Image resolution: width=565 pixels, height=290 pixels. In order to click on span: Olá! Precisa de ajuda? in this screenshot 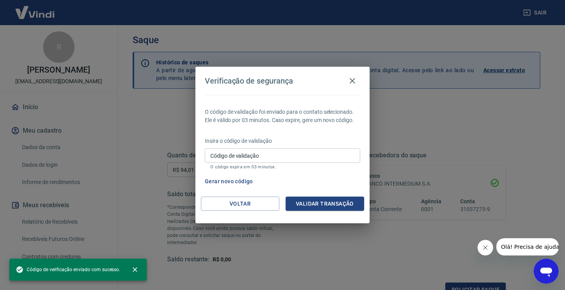, I will do `click(35, 9)`.